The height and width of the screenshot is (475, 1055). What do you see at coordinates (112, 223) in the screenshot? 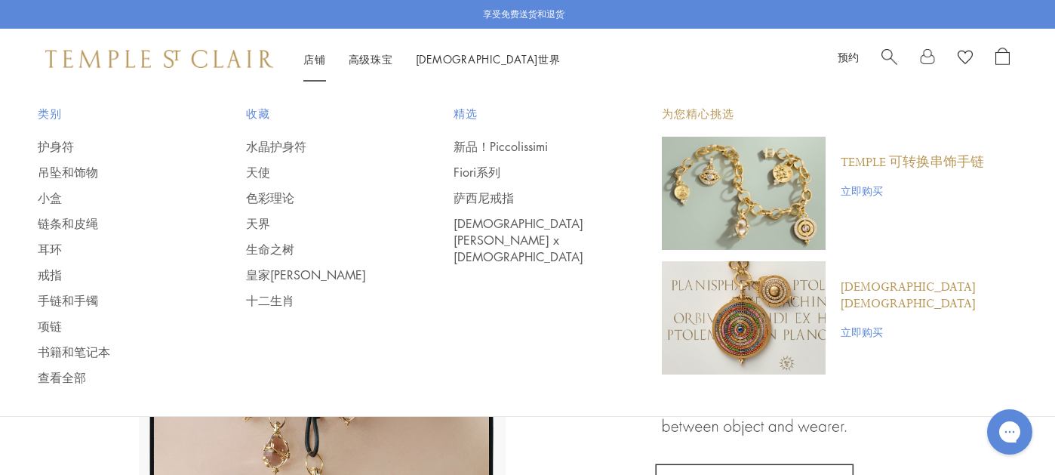
I see `a: 链条和皮绳` at bounding box center [112, 223].